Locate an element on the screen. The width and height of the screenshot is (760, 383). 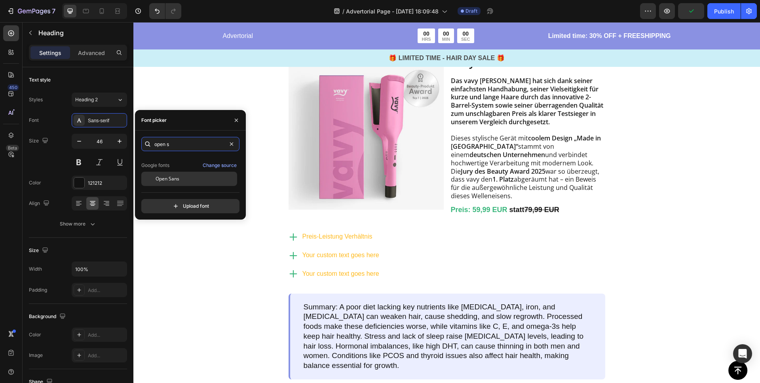
p: Advertorial is located at coordinates (162, 14).